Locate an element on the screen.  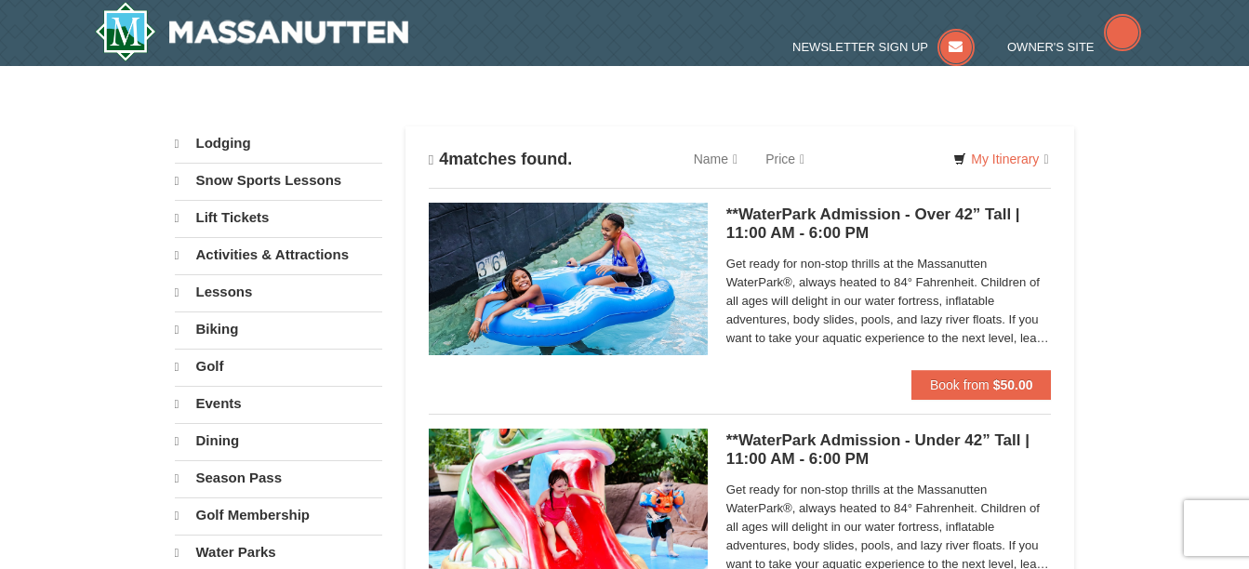
button: Book from $50.00 is located at coordinates (981, 385).